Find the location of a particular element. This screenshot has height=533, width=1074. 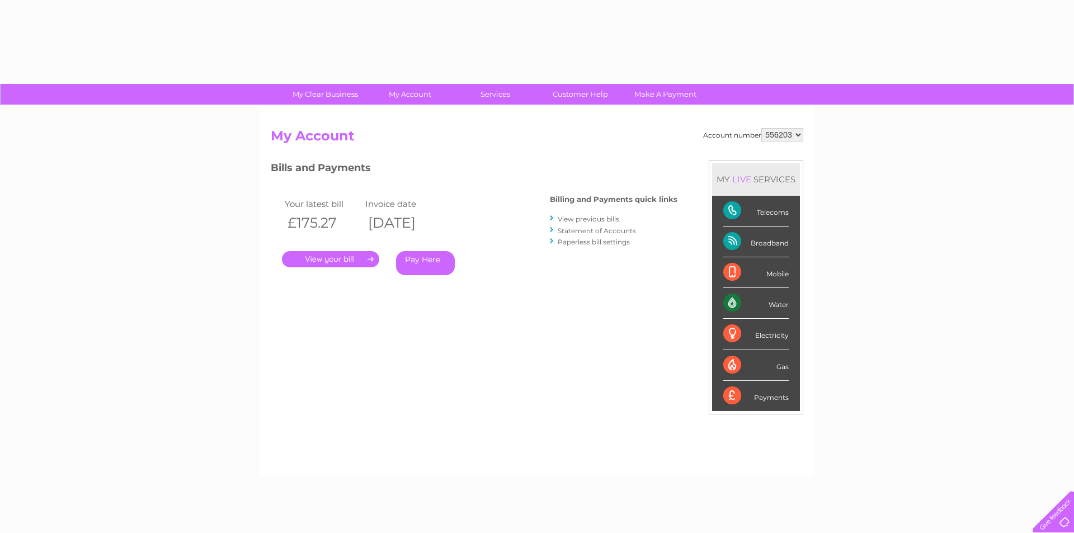

a: View previous bills is located at coordinates (589, 219).